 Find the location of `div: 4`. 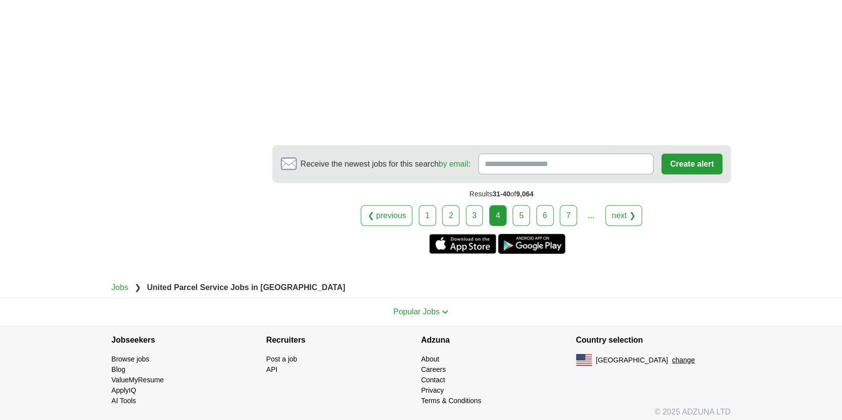

div: 4 is located at coordinates (498, 216).